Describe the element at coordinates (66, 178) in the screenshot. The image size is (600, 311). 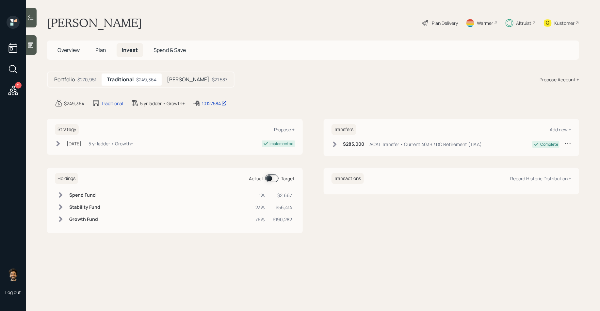
I see `h6: Holdings` at that location.